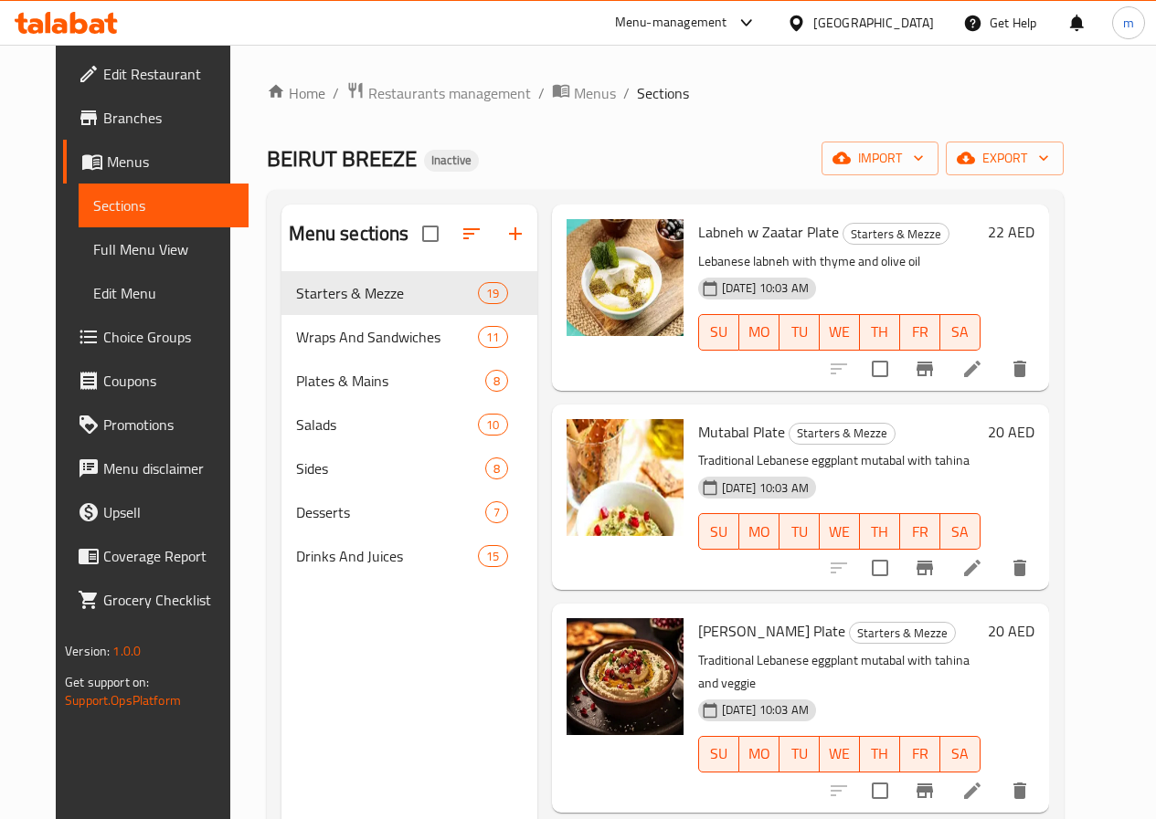  What do you see at coordinates (451, 161) in the screenshot?
I see `div: Inactive` at bounding box center [451, 161].